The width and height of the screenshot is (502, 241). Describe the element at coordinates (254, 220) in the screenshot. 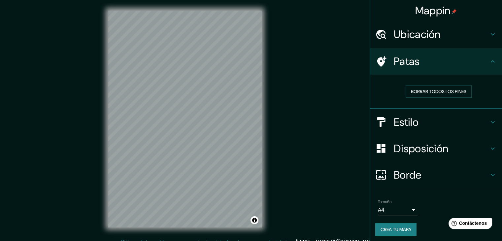

I see `button: Activar o desactivar atribución` at that location.